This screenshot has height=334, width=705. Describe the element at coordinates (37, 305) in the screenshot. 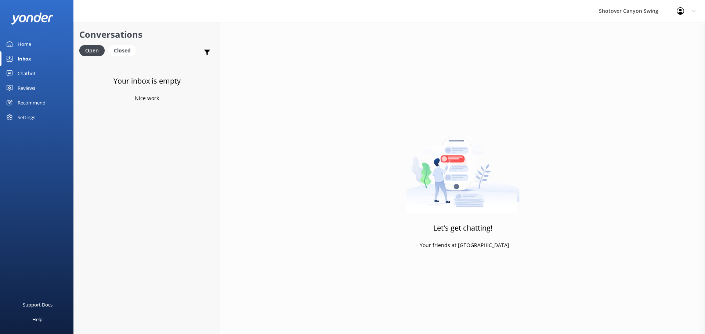

I see `div: Support Docs` at that location.